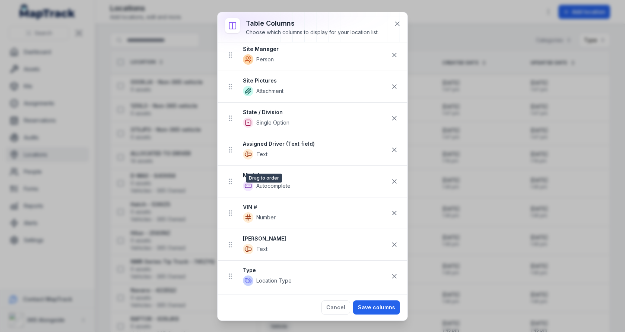  What do you see at coordinates (274, 281) in the screenshot?
I see `span: Location Type` at bounding box center [274, 281].